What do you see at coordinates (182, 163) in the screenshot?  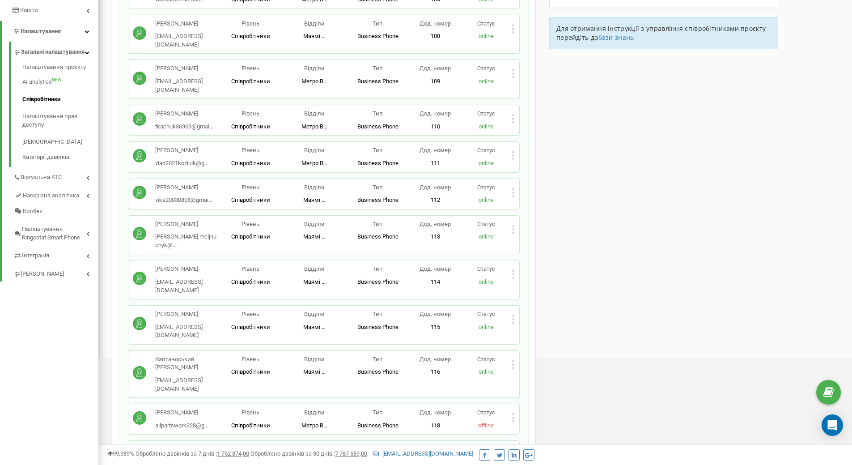 I see `span: vlad2021kozluik@g...` at bounding box center [182, 163].